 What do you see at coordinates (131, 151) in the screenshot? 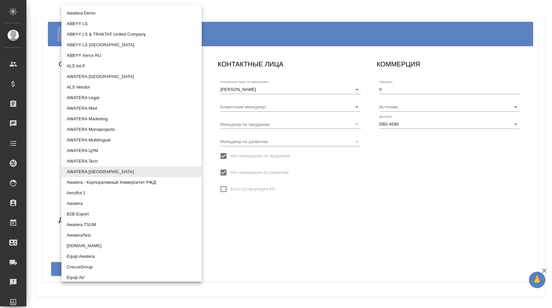
I see `li: AWATERA ЦУМ` at bounding box center [131, 151].